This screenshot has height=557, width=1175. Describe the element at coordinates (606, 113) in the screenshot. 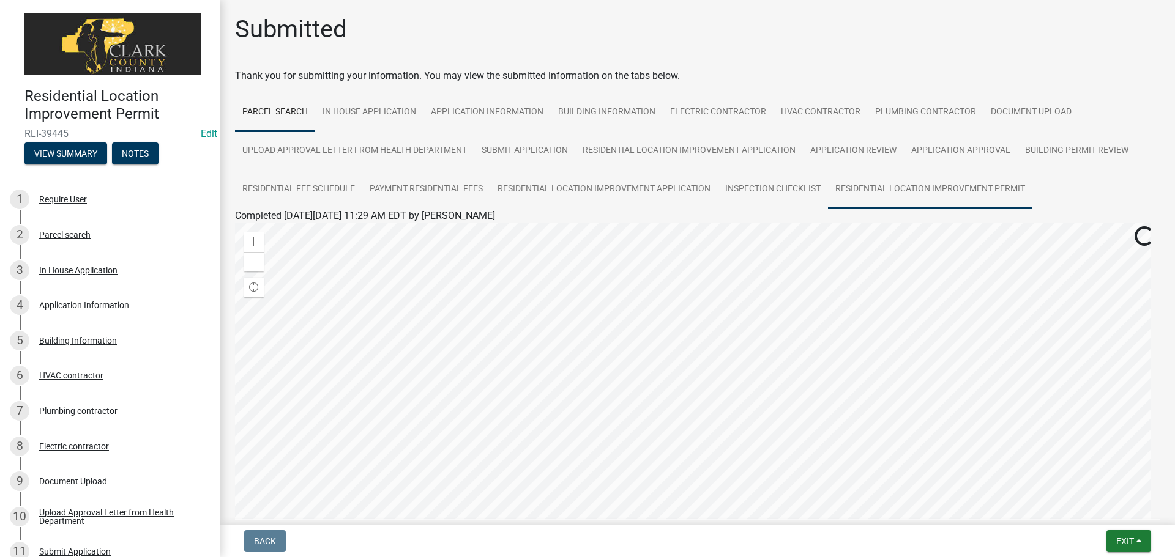

I see `a: Building Information` at that location.